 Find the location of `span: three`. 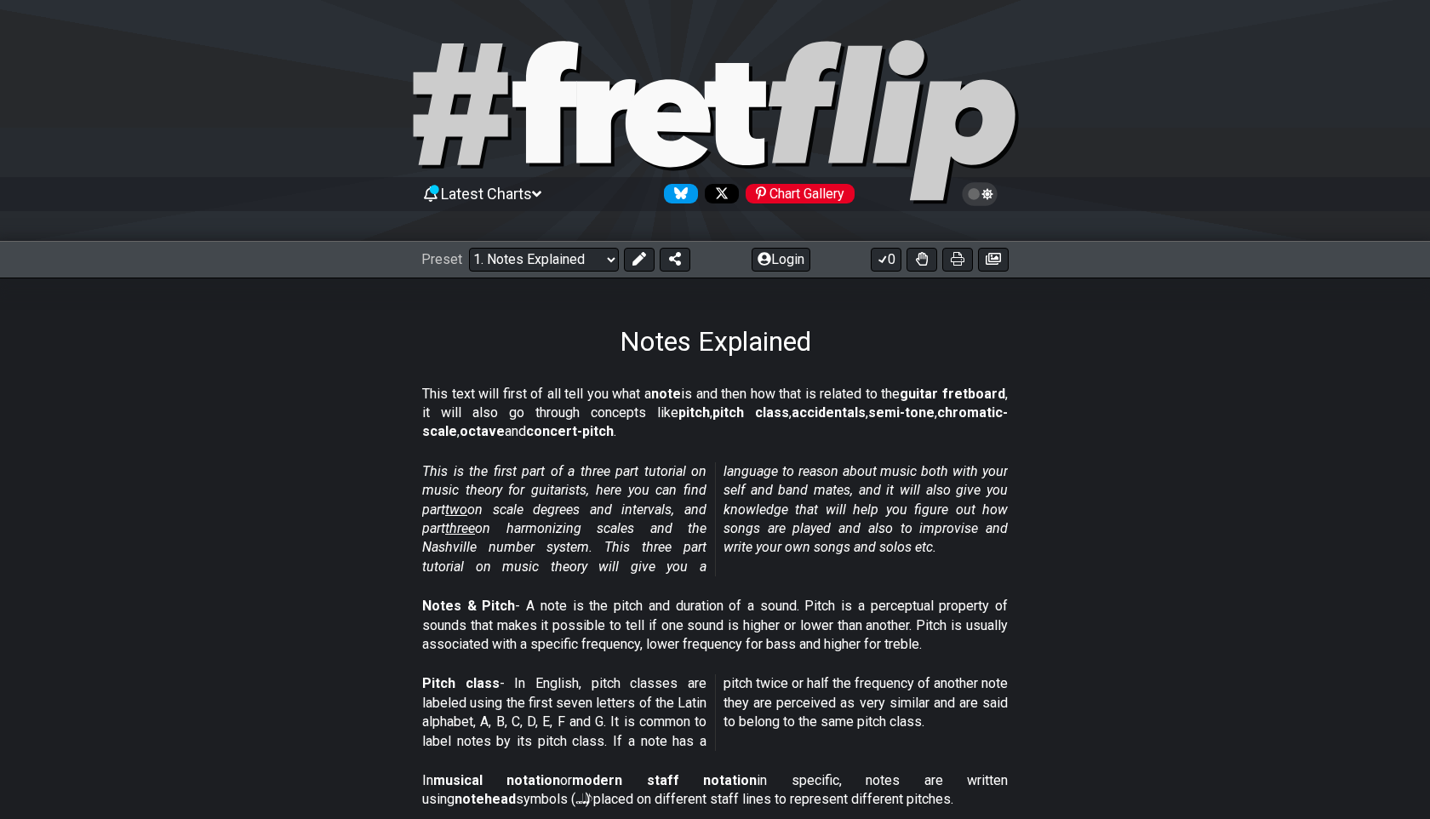

span: three is located at coordinates (460, 528).